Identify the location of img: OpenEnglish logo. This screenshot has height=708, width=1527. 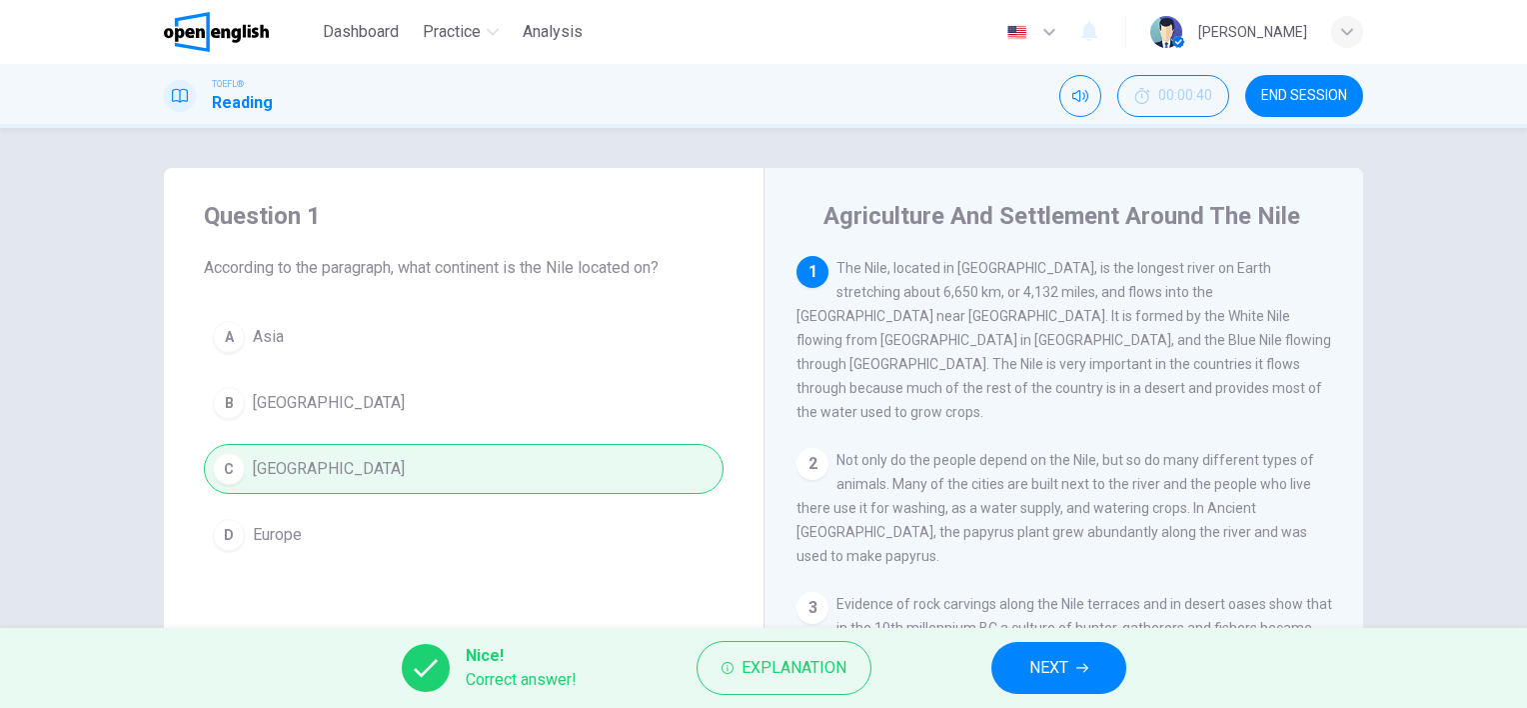
(216, 32).